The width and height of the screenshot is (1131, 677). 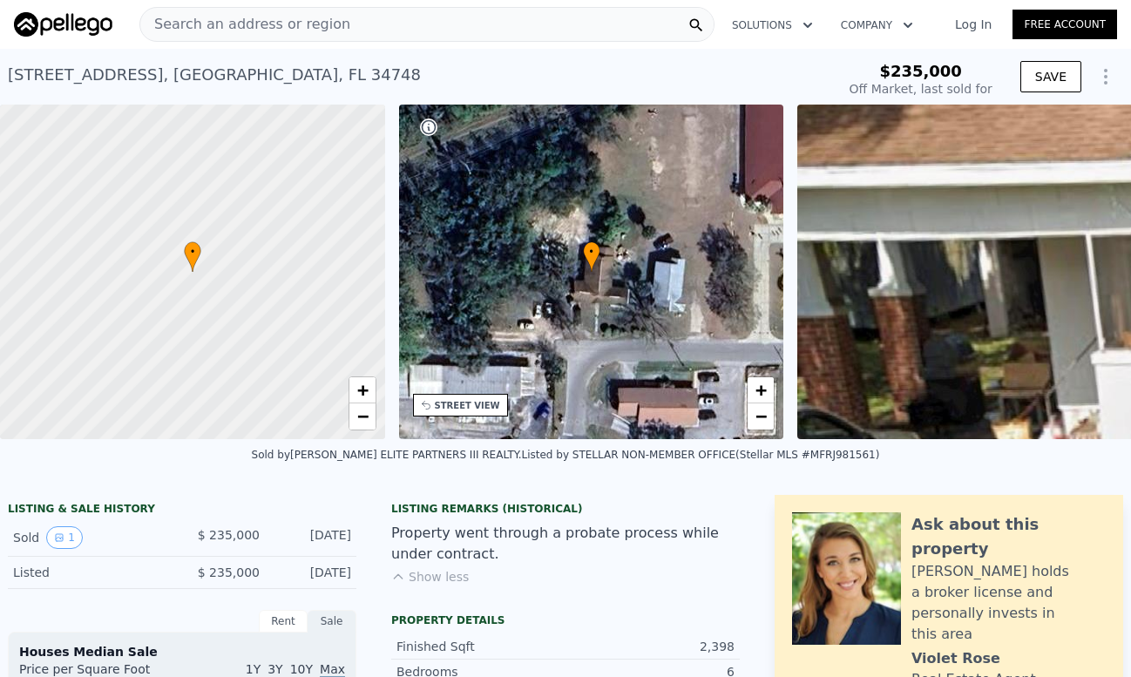 What do you see at coordinates (921, 89) in the screenshot?
I see `div: Off Market, last sold for` at bounding box center [921, 89].